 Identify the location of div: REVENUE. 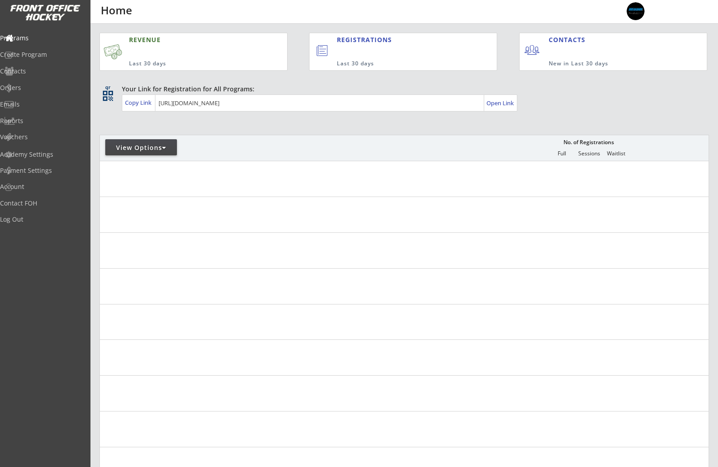
(186, 40).